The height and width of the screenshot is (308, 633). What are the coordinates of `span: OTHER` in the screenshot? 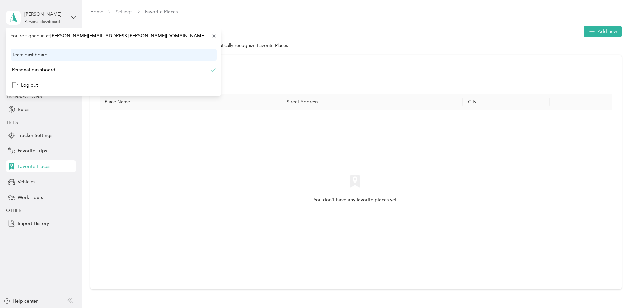 It's located at (14, 210).